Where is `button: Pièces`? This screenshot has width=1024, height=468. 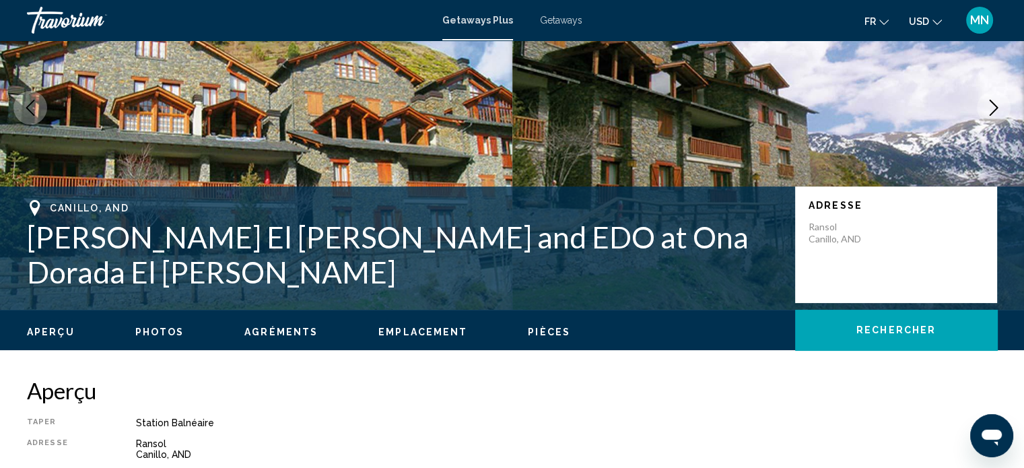
button: Pièces is located at coordinates (549, 332).